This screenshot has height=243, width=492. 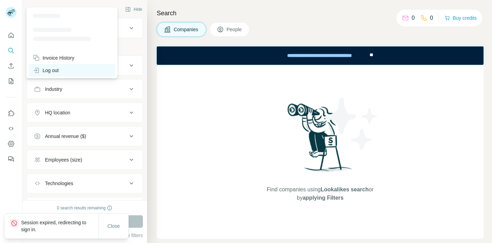 What do you see at coordinates (11, 35) in the screenshot?
I see `button: Quick start` at bounding box center [11, 35].